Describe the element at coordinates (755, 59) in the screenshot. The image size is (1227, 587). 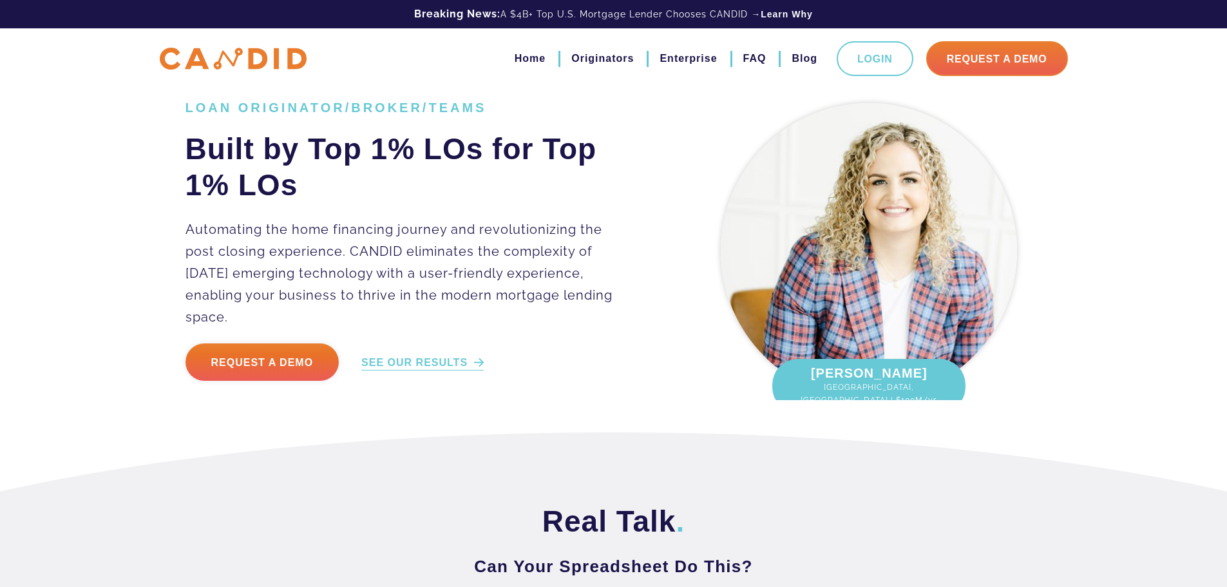
I see `a: FAQ` at that location.